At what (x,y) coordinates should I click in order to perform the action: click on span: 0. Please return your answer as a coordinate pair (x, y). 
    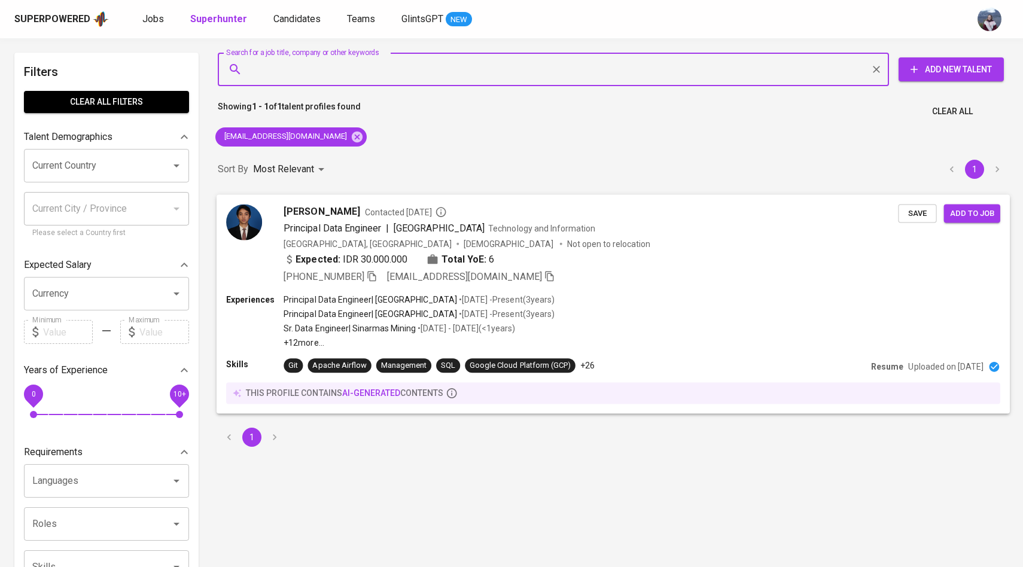
    Looking at the image, I should click on (33, 394).